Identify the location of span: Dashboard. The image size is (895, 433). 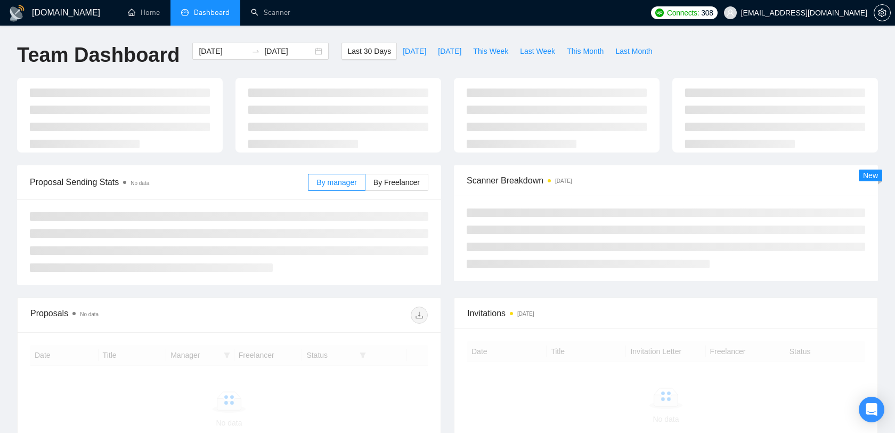
(212, 12).